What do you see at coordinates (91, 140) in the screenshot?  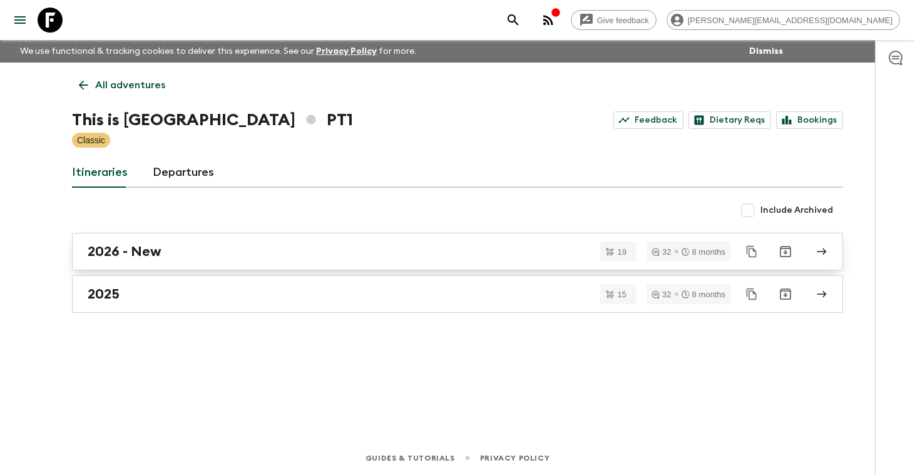 I see `p: Classic` at bounding box center [91, 140].